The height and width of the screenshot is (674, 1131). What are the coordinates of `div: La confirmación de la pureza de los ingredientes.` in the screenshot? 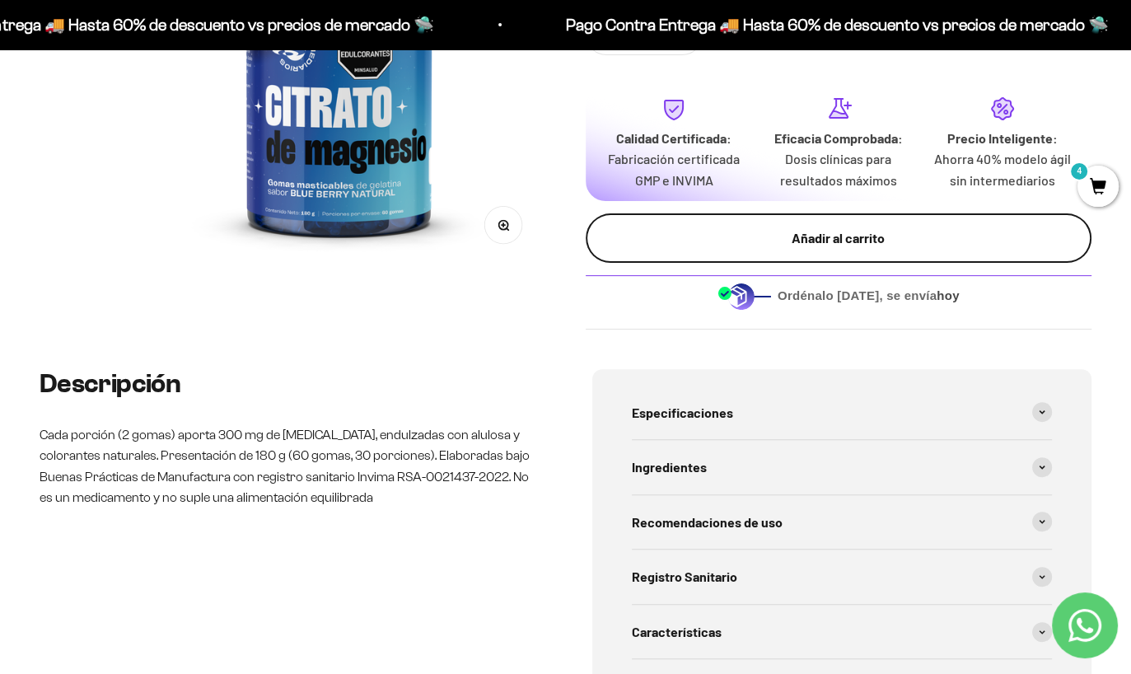 It's located at (180, 215).